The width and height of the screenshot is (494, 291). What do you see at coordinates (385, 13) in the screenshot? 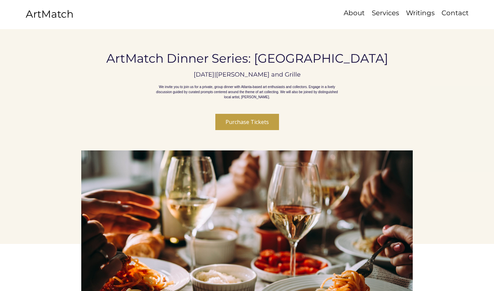
I see `p: Services` at bounding box center [385, 13].